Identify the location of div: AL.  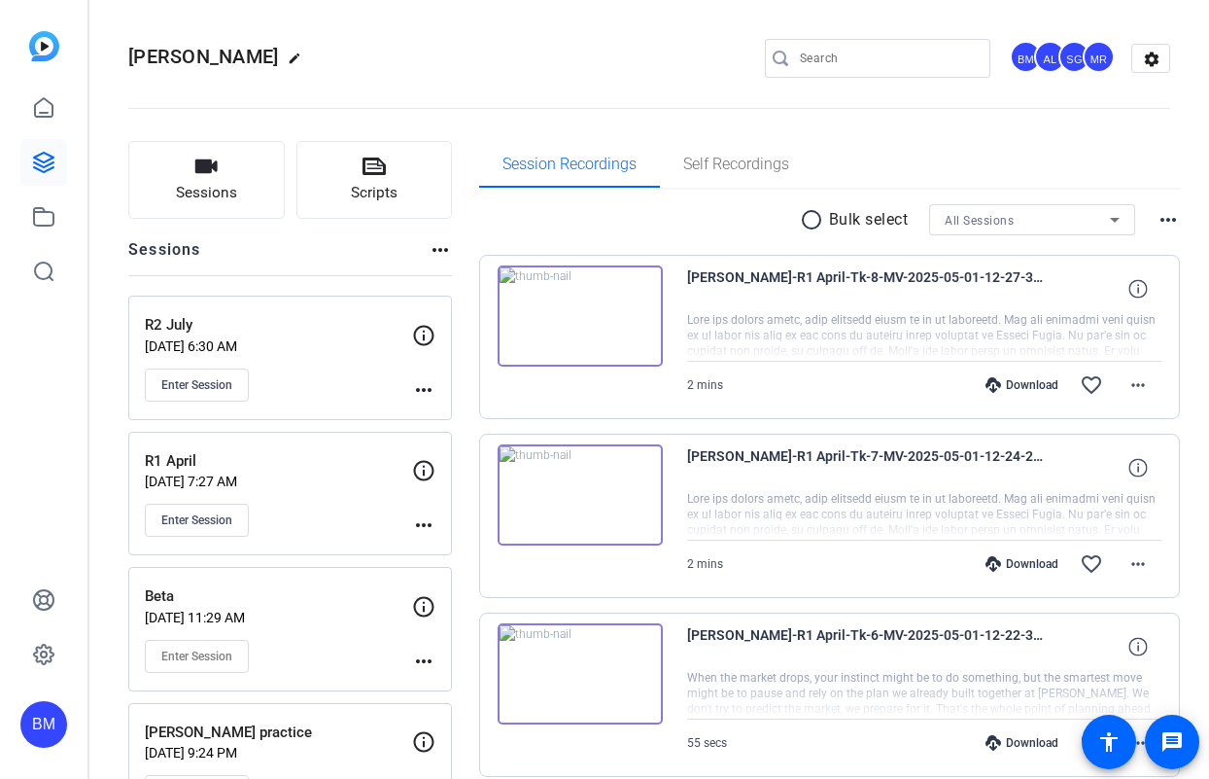
(1050, 56).